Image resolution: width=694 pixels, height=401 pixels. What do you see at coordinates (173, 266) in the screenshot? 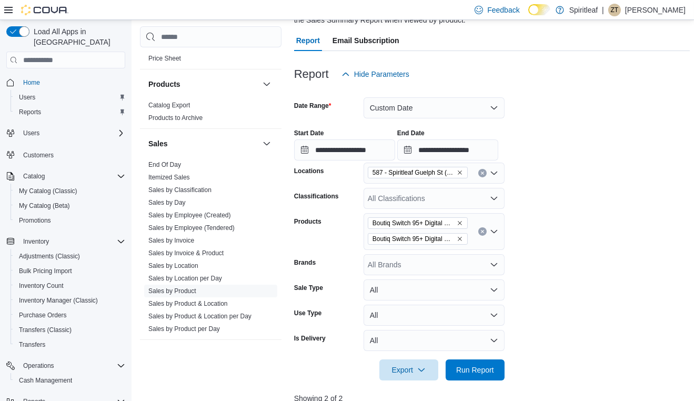
I see `span: Sales by Location` at bounding box center [173, 266].